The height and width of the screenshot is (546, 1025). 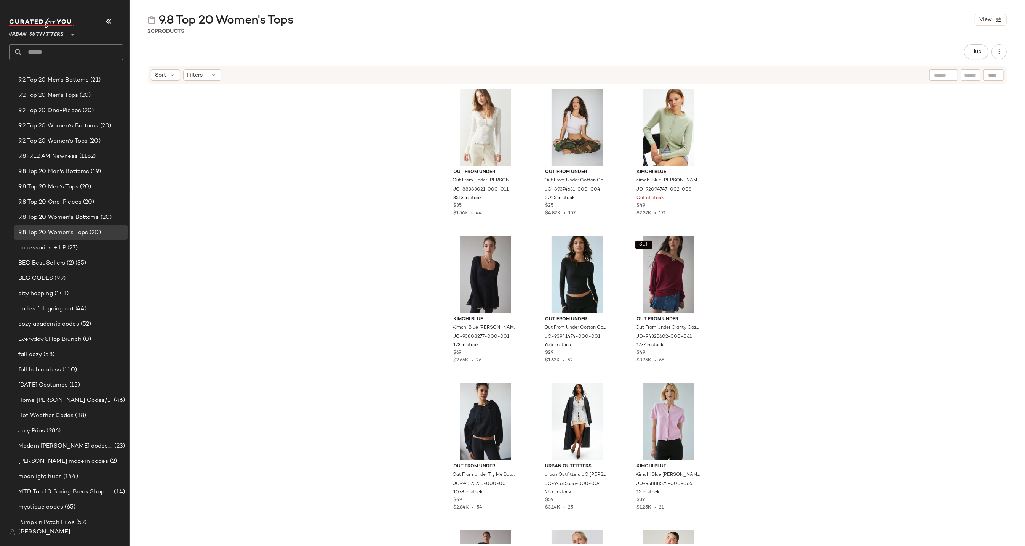 I want to click on span: 9.2 Top 20 Women's Bottoms, so click(x=58, y=126).